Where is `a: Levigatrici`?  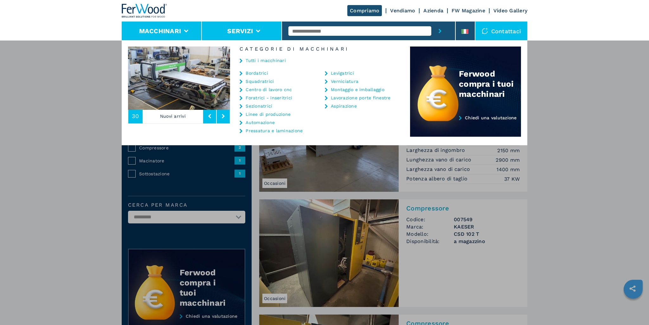
a: Levigatrici is located at coordinates (342, 73).